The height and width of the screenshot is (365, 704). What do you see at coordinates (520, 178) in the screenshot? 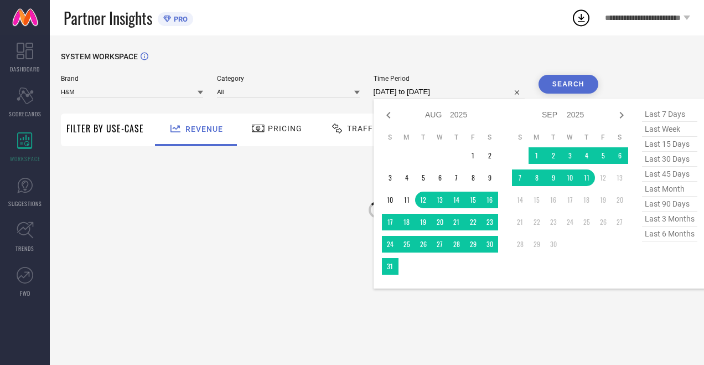
I see `td: Sun Sep 07 2025` at bounding box center [520, 178].